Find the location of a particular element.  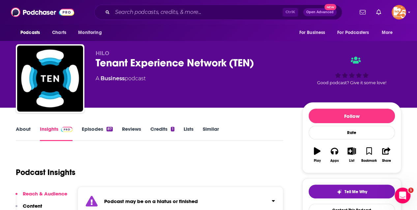

a: Reviews is located at coordinates (132, 133).